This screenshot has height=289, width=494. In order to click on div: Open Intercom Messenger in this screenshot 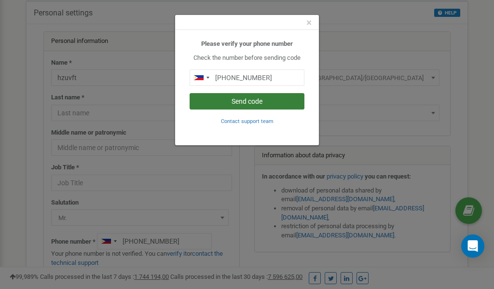, I will do `click(472, 246)`.